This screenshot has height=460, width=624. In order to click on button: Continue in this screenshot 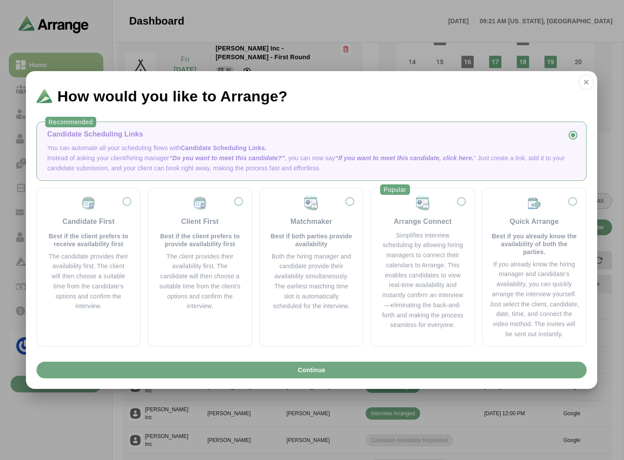, I will do `click(311, 370)`.